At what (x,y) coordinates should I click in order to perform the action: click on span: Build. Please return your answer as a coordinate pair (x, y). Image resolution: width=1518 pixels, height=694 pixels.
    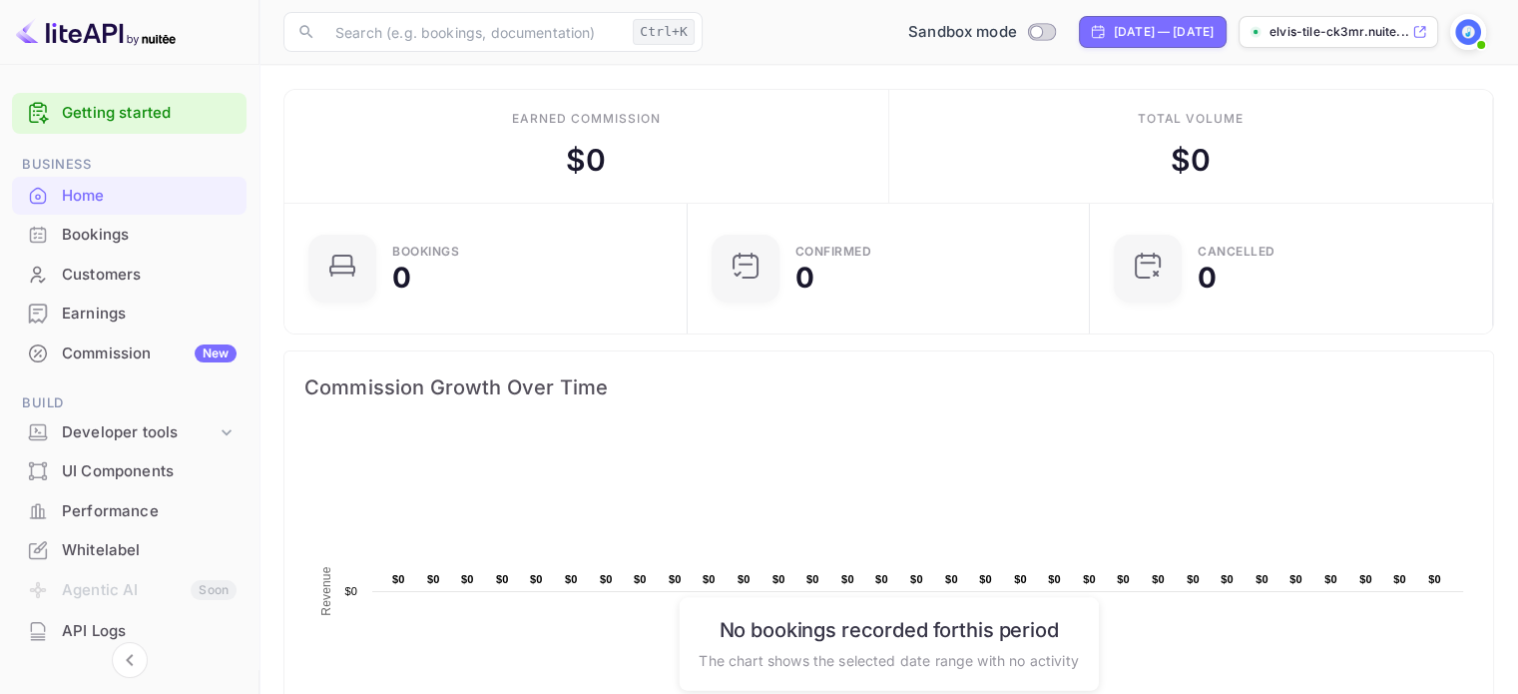
    Looking at the image, I should click on (129, 403).